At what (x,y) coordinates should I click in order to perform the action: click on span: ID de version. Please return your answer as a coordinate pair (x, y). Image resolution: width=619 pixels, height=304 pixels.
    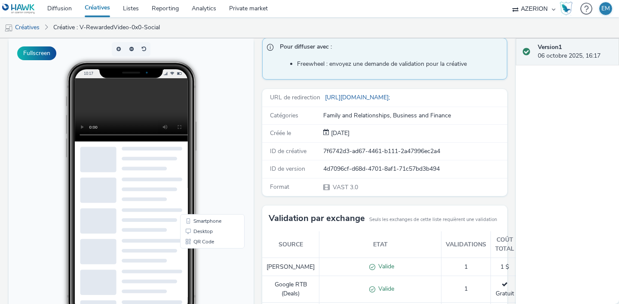
    Looking at the image, I should click on (288, 168).